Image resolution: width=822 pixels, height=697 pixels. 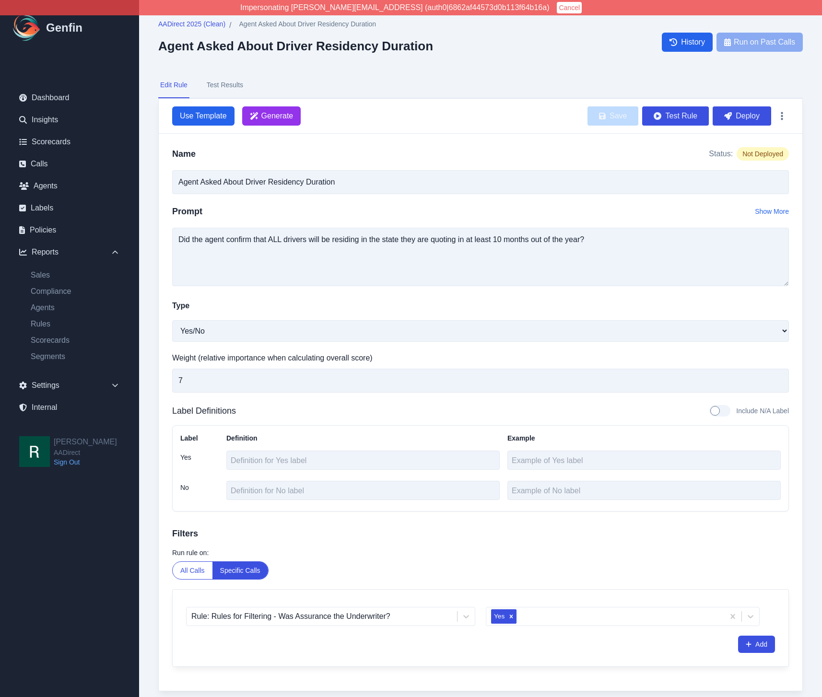 I want to click on h3: Filters, so click(x=481, y=534).